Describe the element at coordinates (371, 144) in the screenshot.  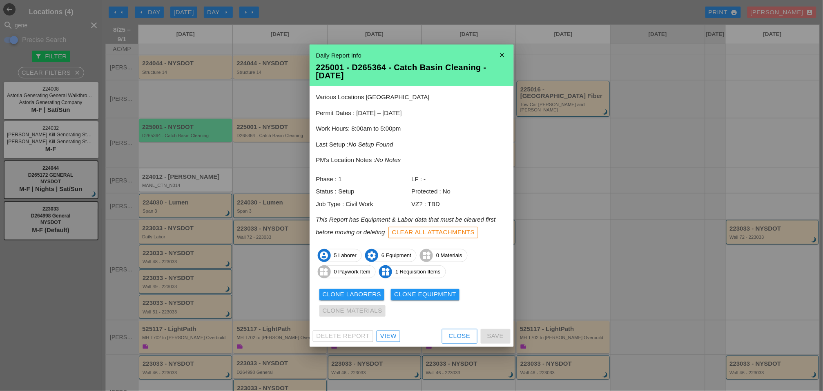
I see `i: No Setup Found` at that location.